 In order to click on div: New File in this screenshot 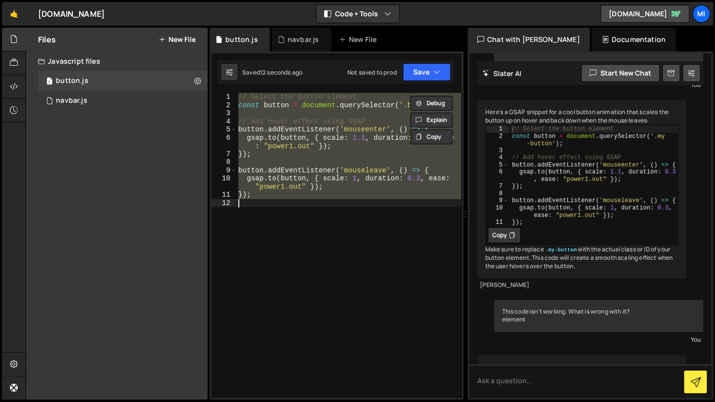, I will do `click(360, 40)`.